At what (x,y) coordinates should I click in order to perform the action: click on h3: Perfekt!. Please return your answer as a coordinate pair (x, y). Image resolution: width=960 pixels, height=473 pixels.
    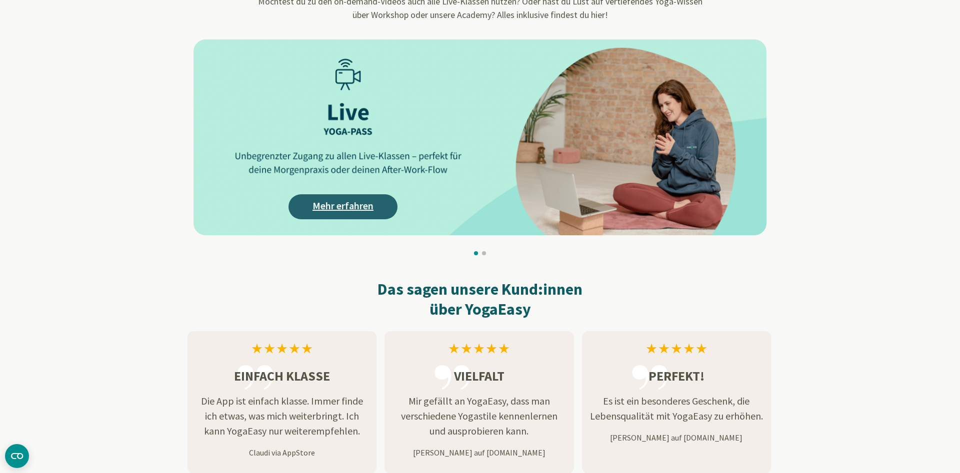
    Looking at the image, I should click on (676, 376).